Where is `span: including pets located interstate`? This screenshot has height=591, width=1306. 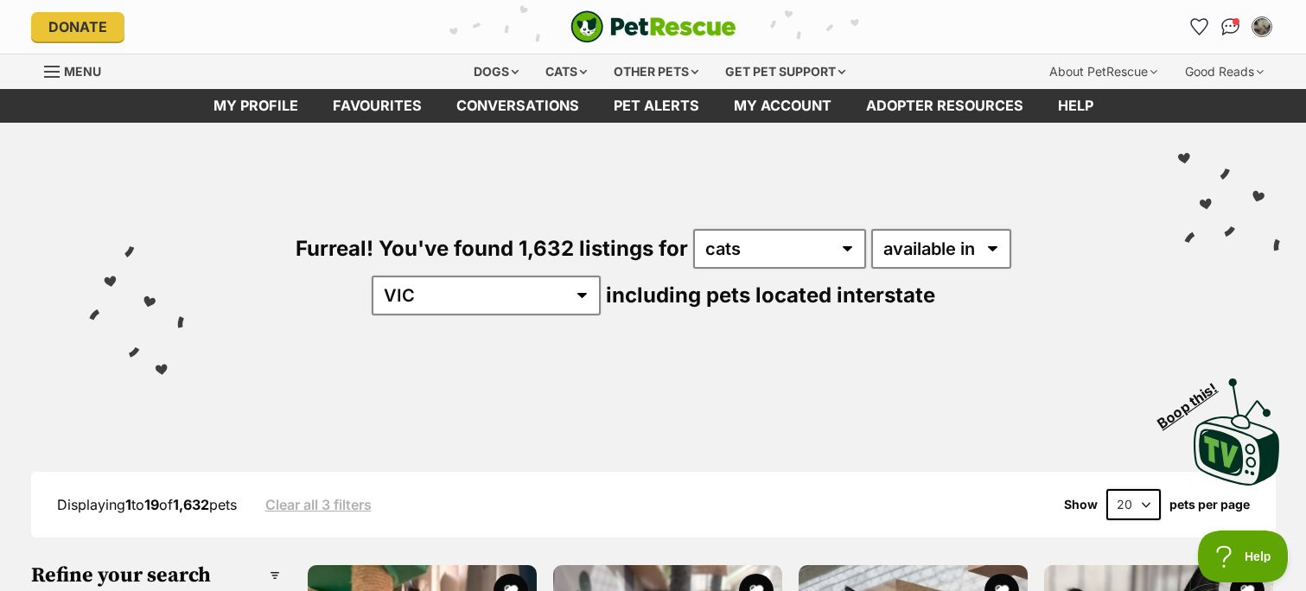 span: including pets located interstate is located at coordinates (770, 295).